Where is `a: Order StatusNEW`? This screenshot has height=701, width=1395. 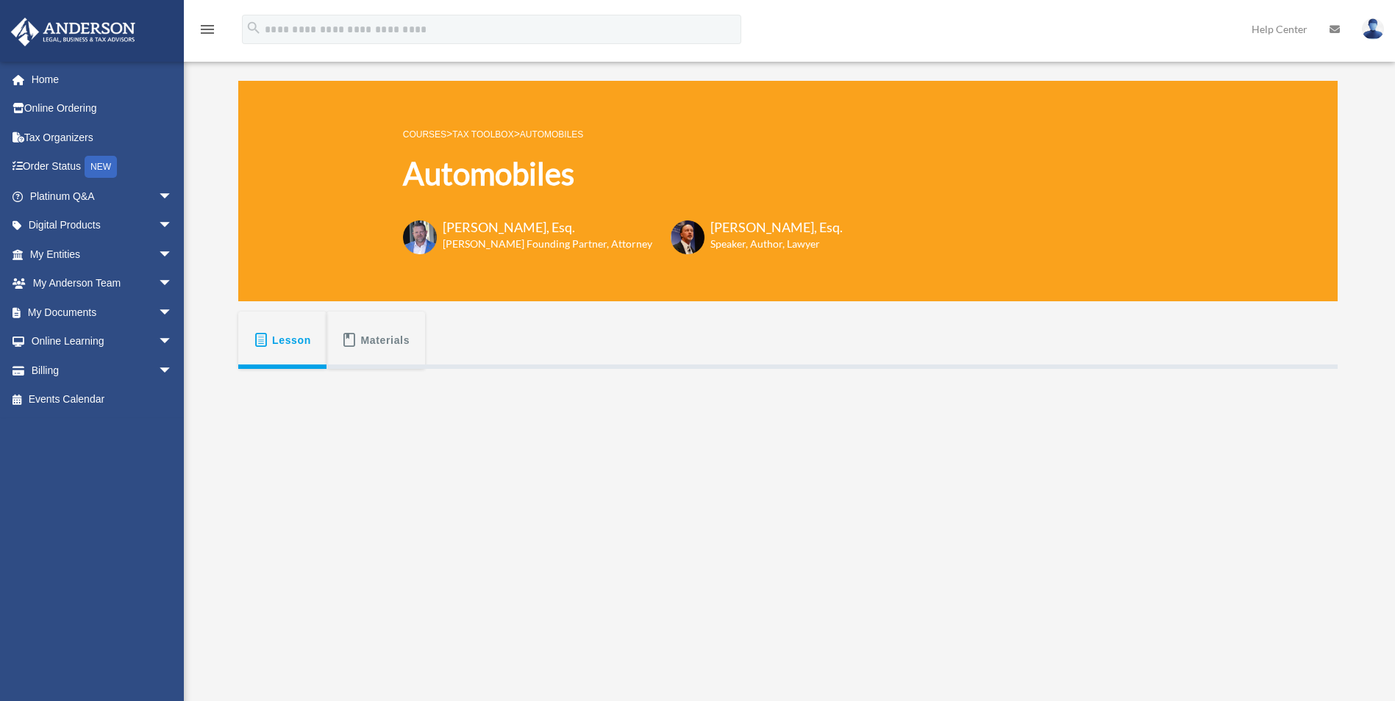 a: Order StatusNEW is located at coordinates (102, 167).